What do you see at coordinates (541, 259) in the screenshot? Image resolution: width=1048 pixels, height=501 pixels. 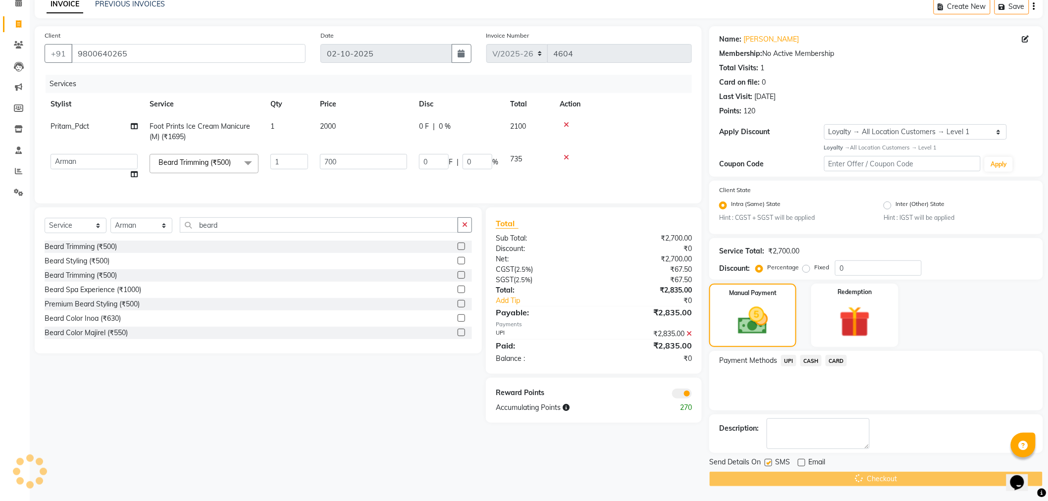 I see `div: Net:` at bounding box center [541, 259].